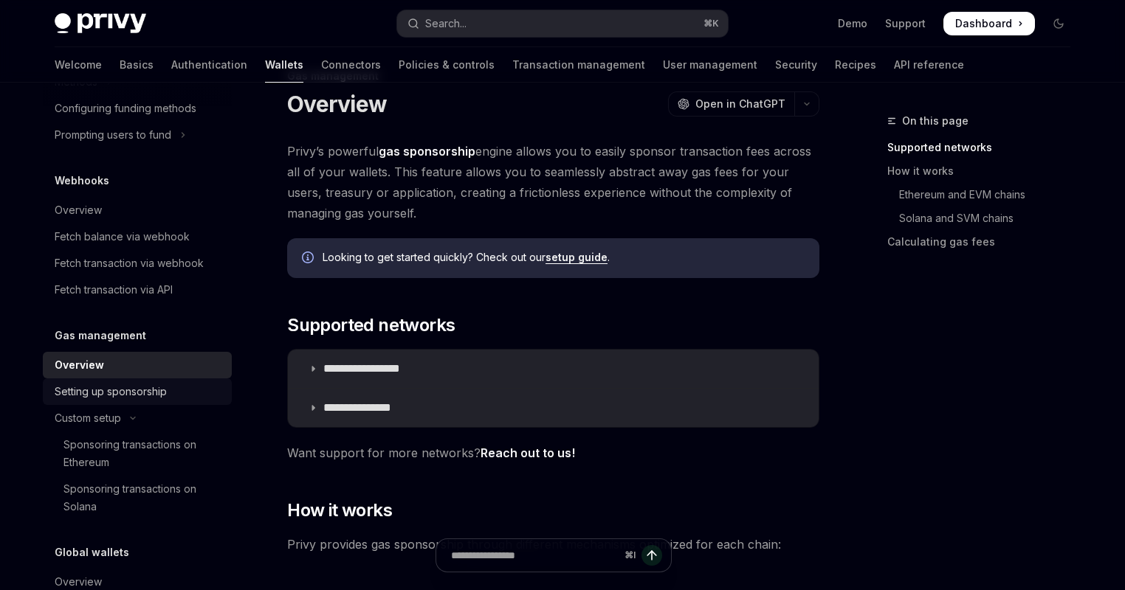 Image resolution: width=1125 pixels, height=590 pixels. I want to click on div: Setting up sponsorship, so click(111, 392).